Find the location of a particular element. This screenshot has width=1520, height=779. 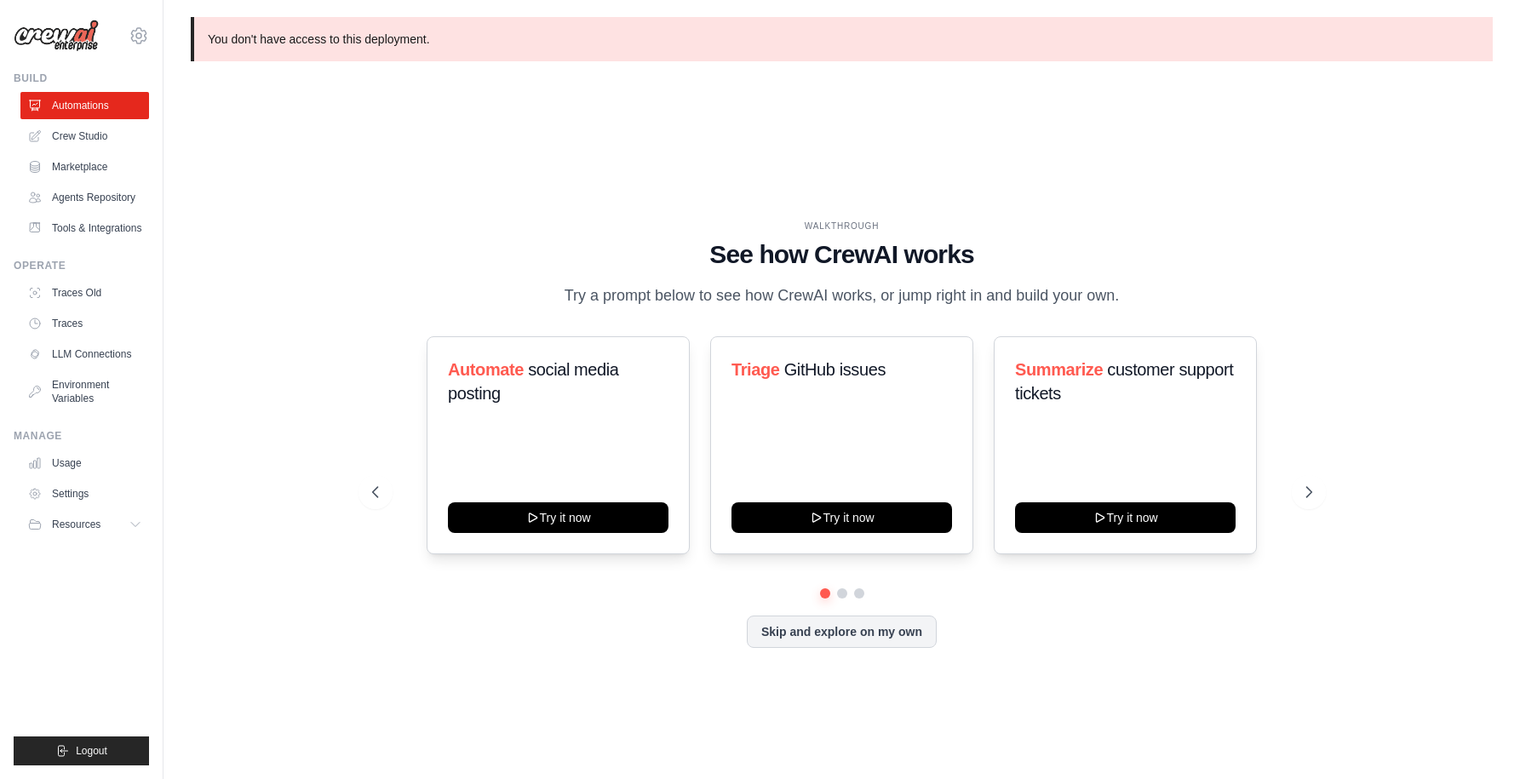

span: GitHub issues is located at coordinates (835, 370).